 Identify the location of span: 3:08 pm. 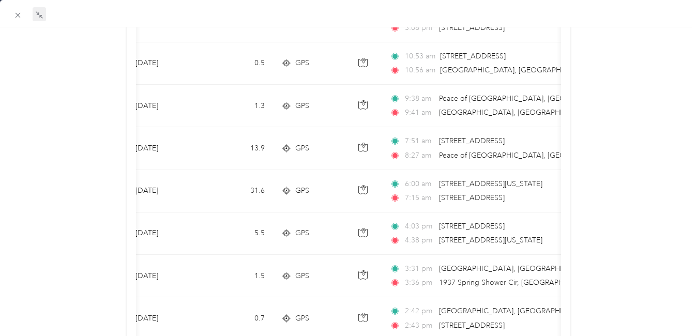
(419, 28).